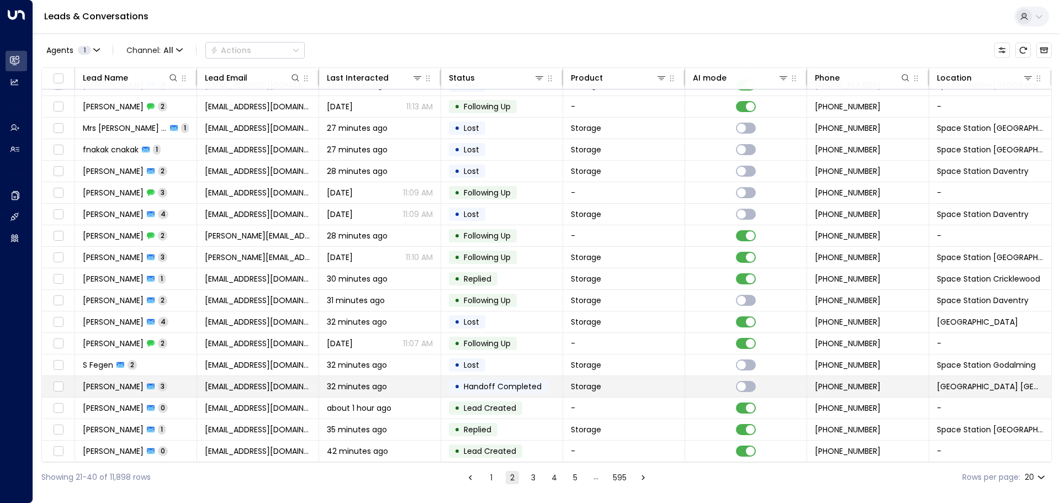 The image size is (1060, 503). What do you see at coordinates (155, 50) in the screenshot?
I see `span: Channel:` at bounding box center [155, 50].